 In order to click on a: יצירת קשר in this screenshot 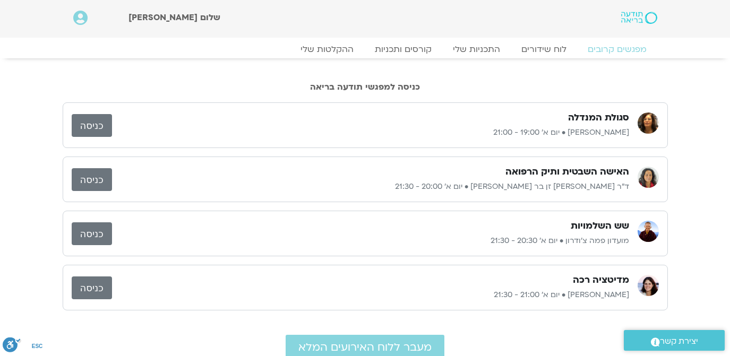, I will do `click(674, 340)`.